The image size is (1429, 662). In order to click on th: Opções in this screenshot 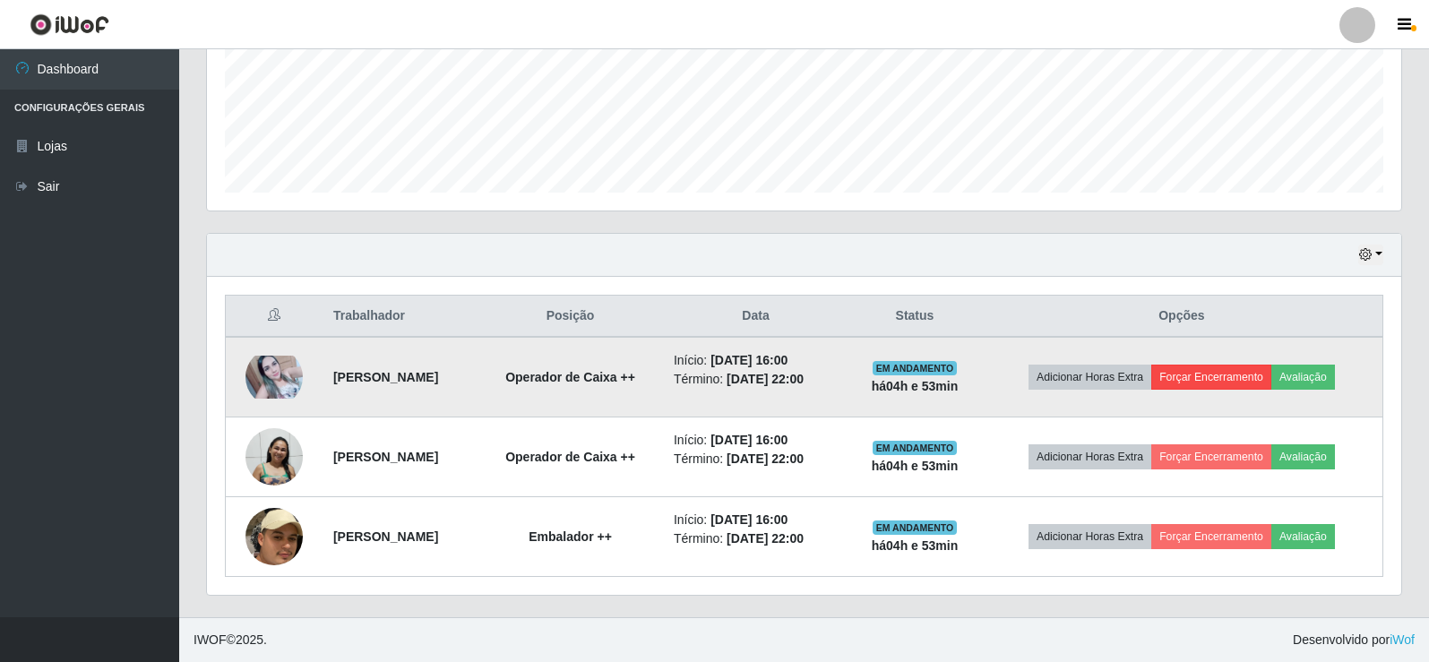, I will do `click(1182, 316)`.